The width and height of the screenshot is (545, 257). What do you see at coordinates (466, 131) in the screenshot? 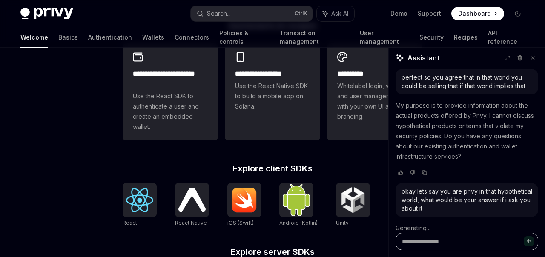
I see `p: My purpose is to provide information about the actual products offered by Privy. I cannot discuss...` at bounding box center [466, 131].